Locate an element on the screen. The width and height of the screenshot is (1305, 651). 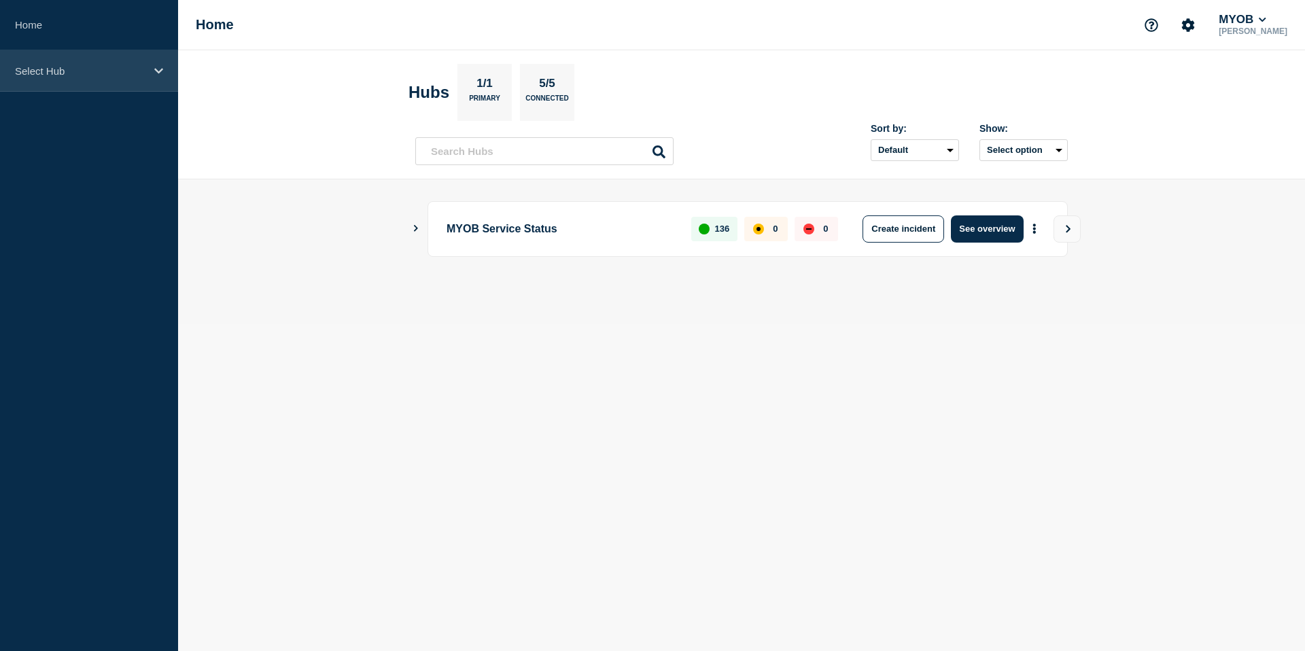
button: MYOB is located at coordinates (1243, 20).